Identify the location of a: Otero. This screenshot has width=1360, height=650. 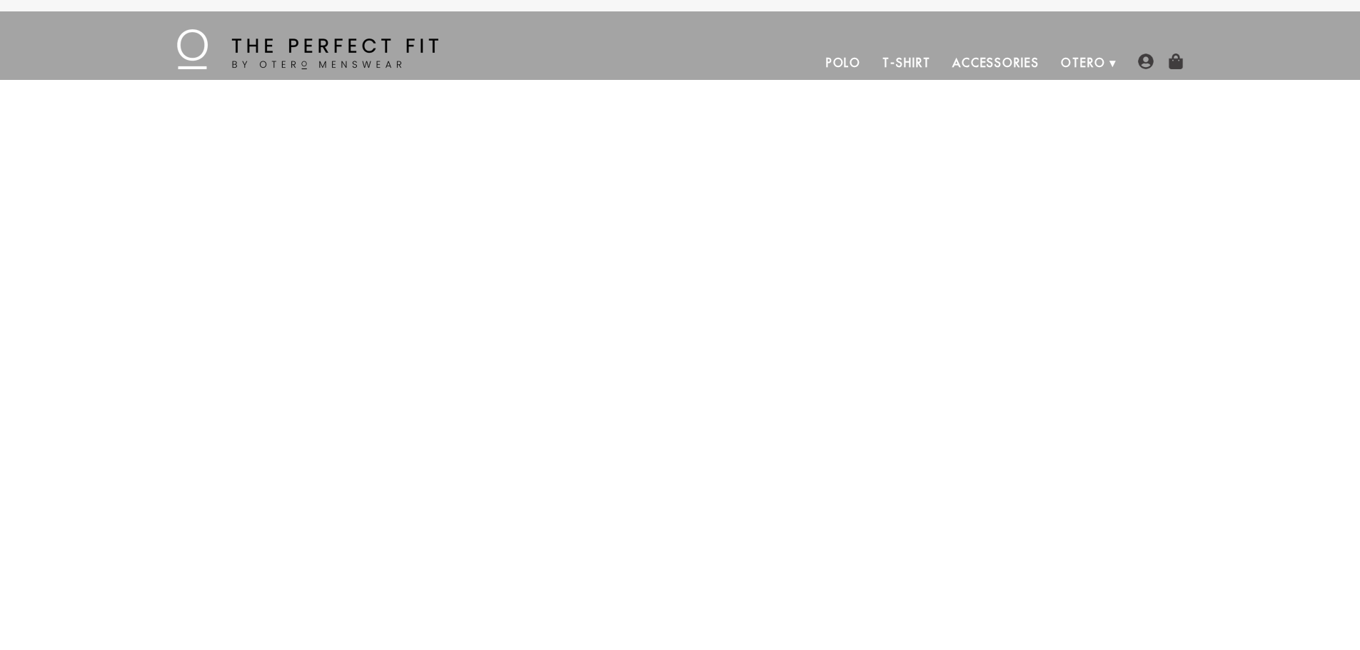
(1083, 63).